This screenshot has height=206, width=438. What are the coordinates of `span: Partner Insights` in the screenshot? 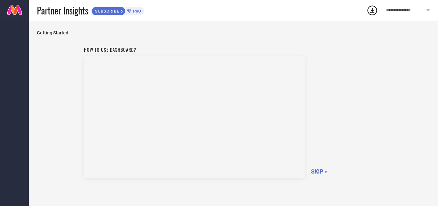 It's located at (63, 10).